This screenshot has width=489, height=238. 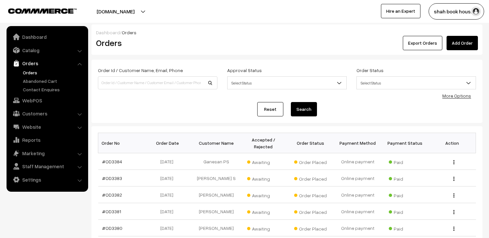 What do you see at coordinates (47, 180) in the screenshot?
I see `a: Settings` at bounding box center [47, 180].